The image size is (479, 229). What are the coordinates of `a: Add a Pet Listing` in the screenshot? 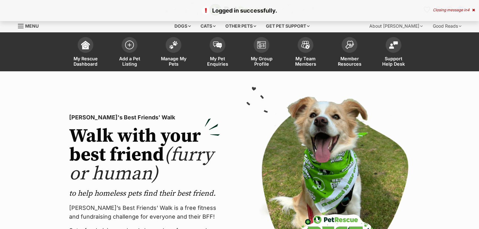 It's located at (129, 52).